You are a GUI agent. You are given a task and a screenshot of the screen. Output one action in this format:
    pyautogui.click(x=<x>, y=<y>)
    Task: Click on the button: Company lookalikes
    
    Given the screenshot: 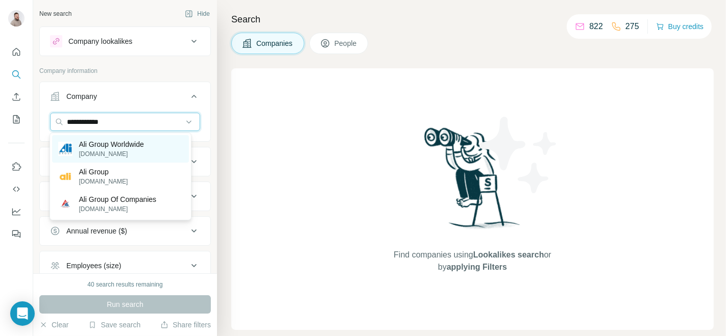 What is the action you would take?
    pyautogui.click(x=125, y=41)
    